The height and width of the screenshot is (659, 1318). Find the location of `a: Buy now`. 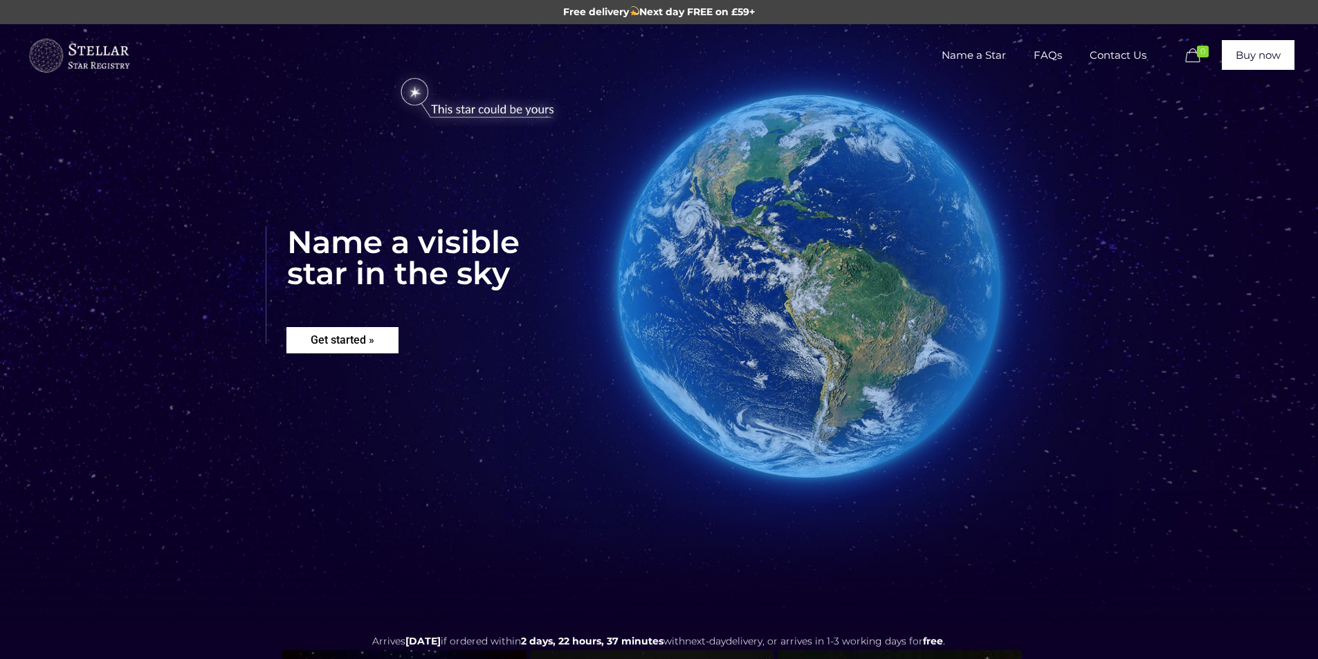

a: Buy now is located at coordinates (1258, 55).